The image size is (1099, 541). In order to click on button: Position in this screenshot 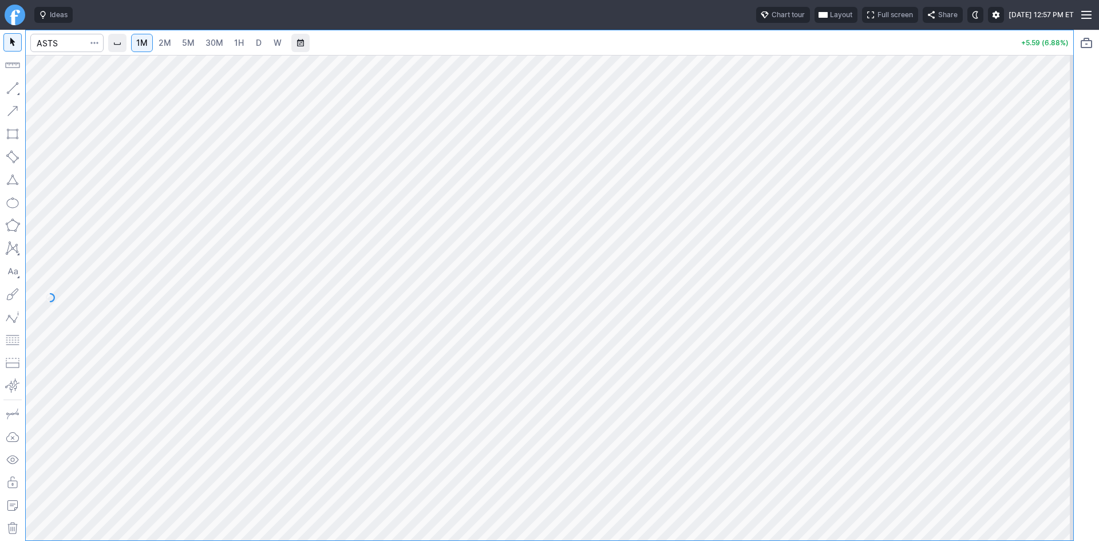, I will do `click(13, 363)`.